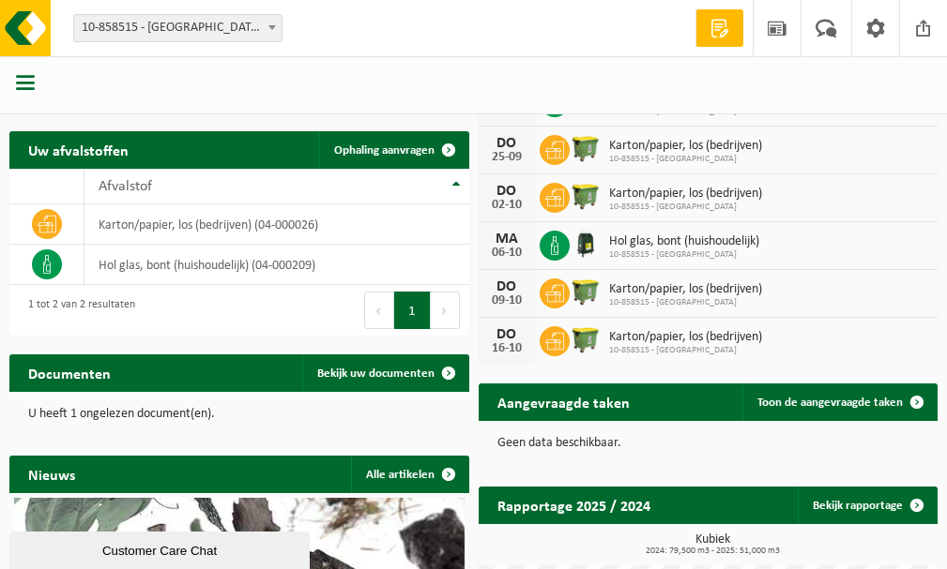 This screenshot has height=569, width=947. I want to click on span: Toon de aangevraagde taken, so click(829, 402).